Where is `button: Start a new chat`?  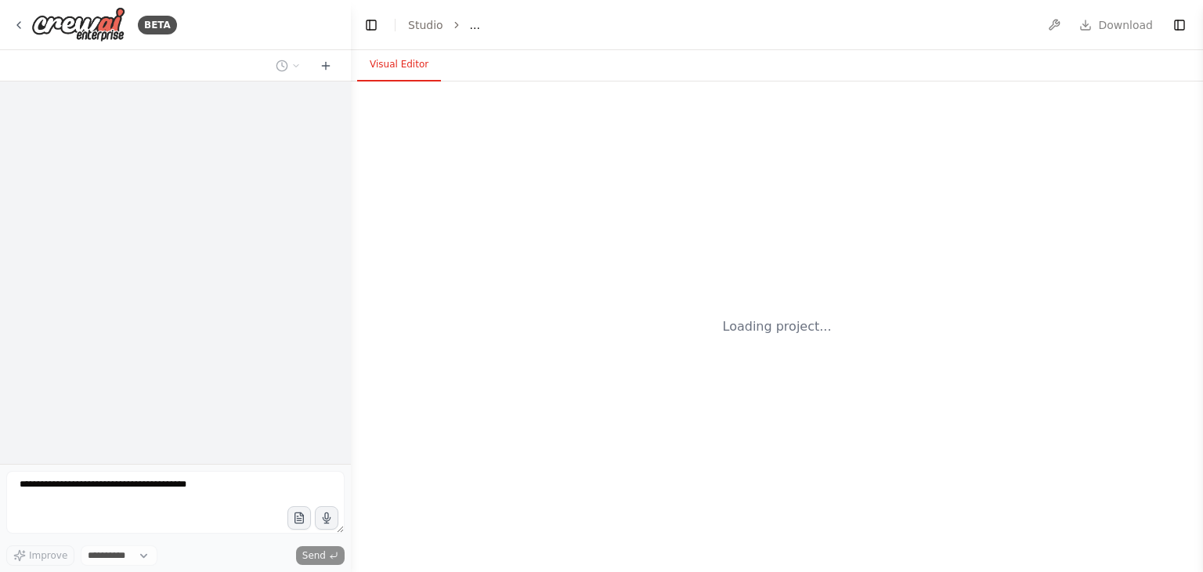
button: Start a new chat is located at coordinates (326, 66).